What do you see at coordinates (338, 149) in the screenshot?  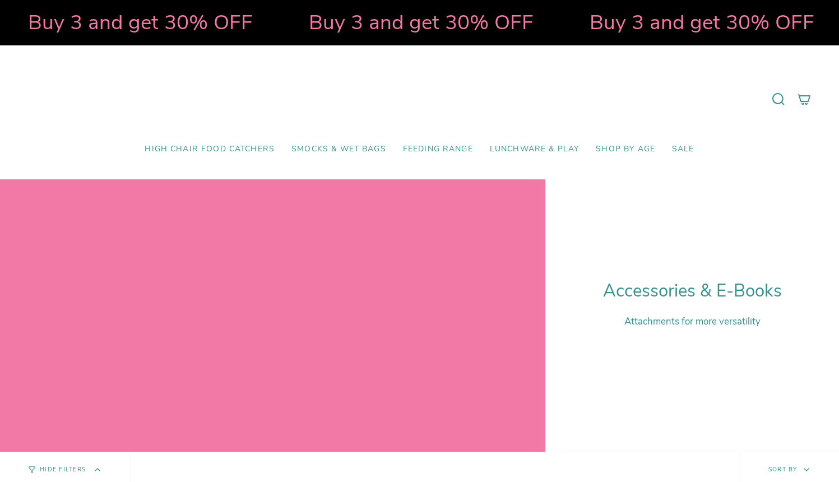 I see `a: Smocks & Wet Bags` at bounding box center [338, 149].